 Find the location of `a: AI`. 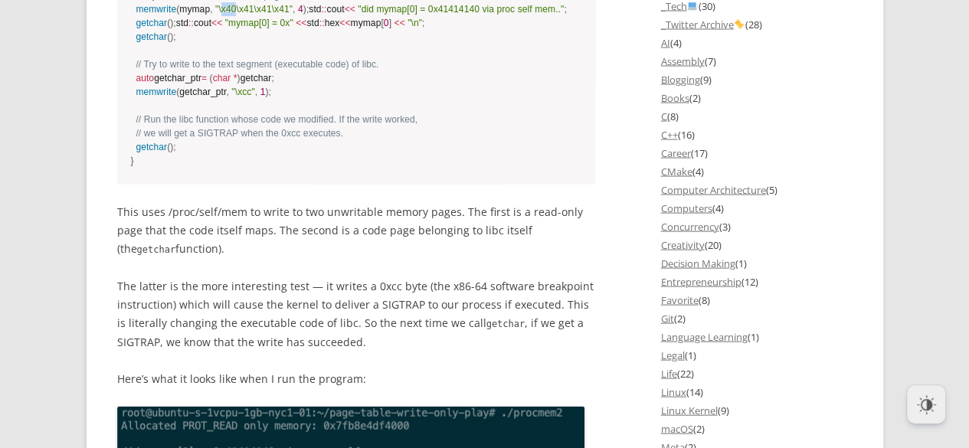

a: AI is located at coordinates (666, 43).